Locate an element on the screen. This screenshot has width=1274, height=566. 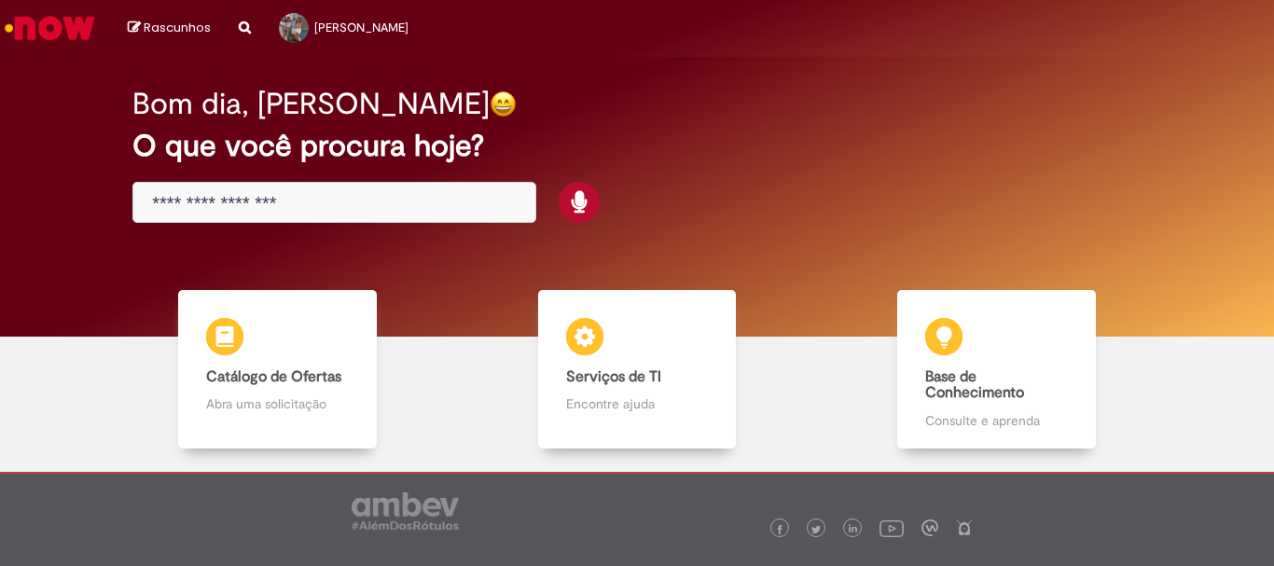
a: Serviços de TI Encontre ajuda is located at coordinates (636, 369).